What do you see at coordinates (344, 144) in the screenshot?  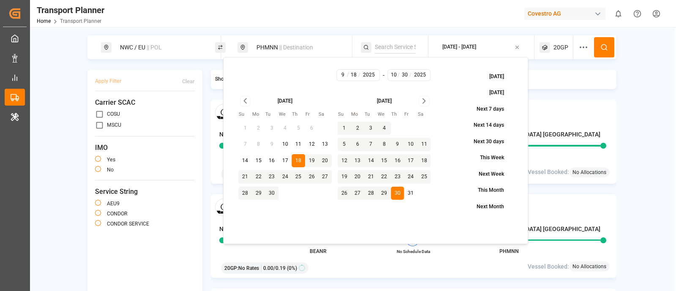 I see `button: 5` at bounding box center [344, 144].